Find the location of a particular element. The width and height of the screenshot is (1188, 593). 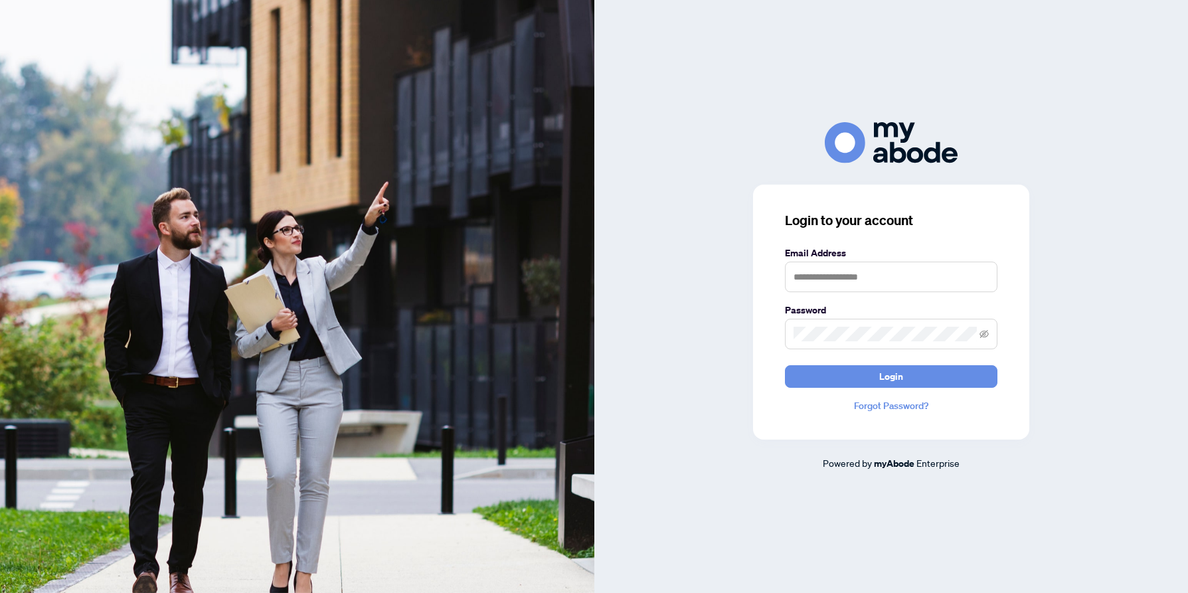

img: ma-logo is located at coordinates (891, 142).